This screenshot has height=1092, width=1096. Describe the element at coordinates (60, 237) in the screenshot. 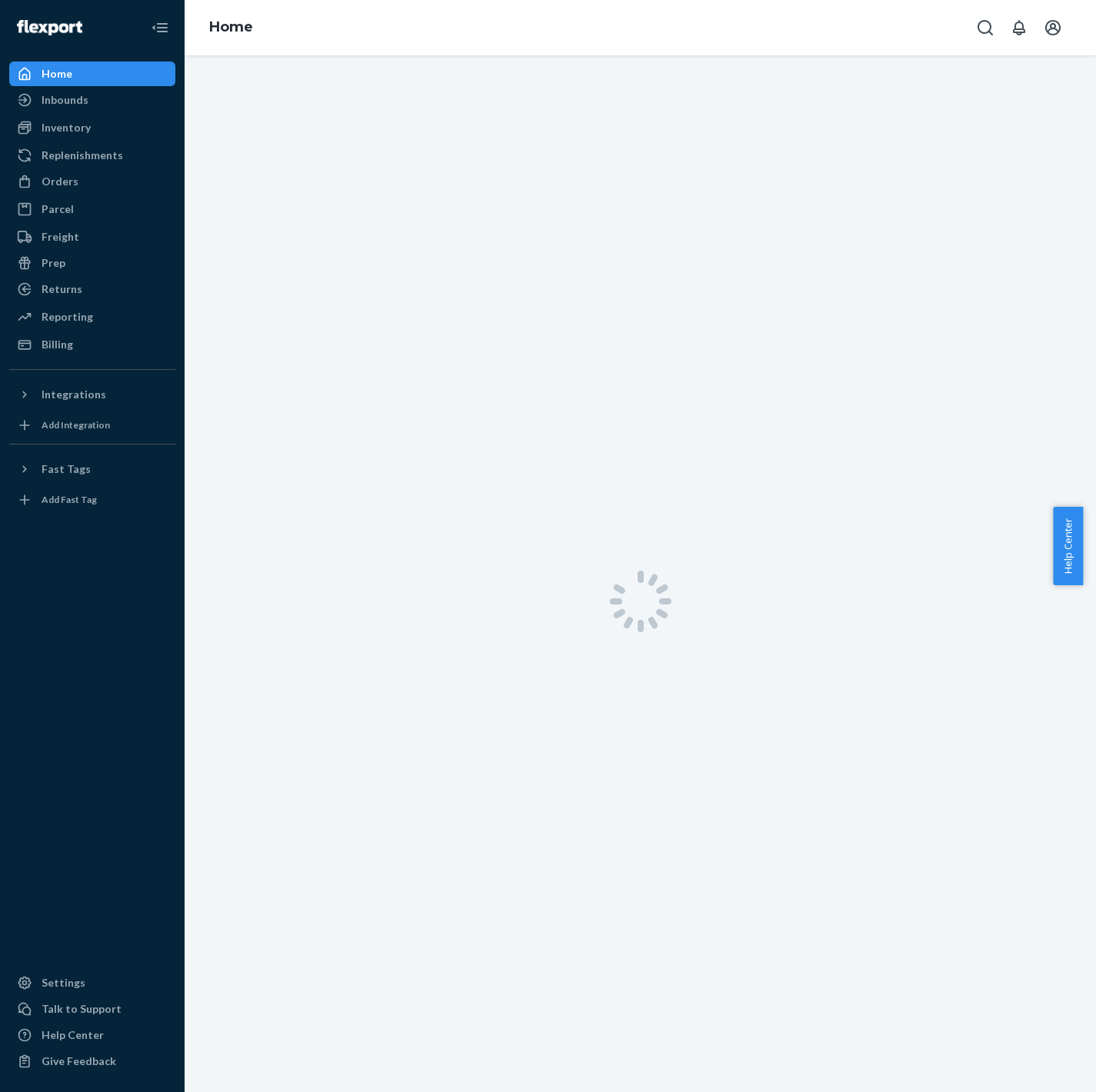

I see `div: Freight` at that location.